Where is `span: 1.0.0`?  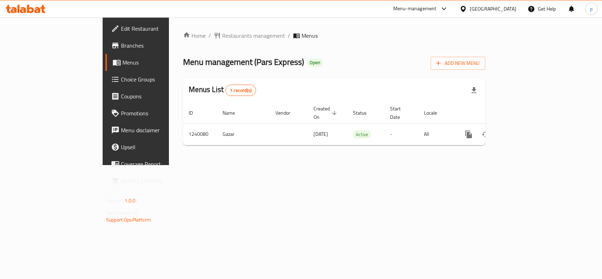 span: 1.0.0 is located at coordinates (130, 201).